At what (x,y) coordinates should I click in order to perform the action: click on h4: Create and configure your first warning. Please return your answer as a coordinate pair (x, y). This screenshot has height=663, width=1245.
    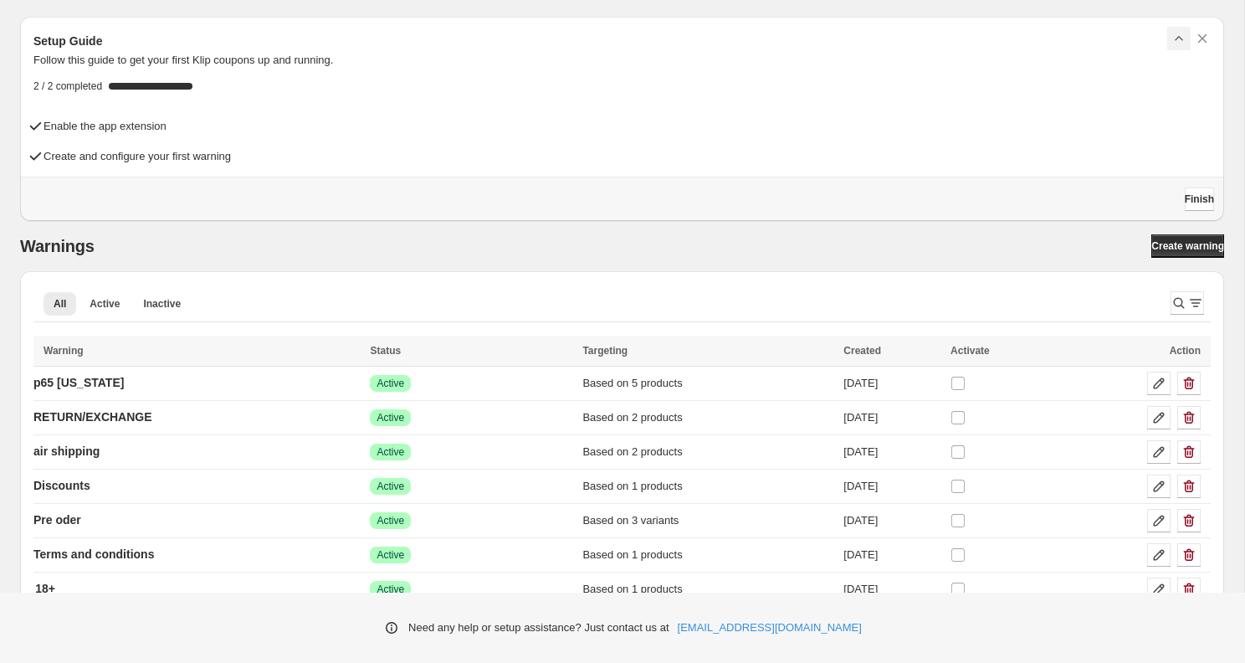
    Looking at the image, I should click on (137, 156).